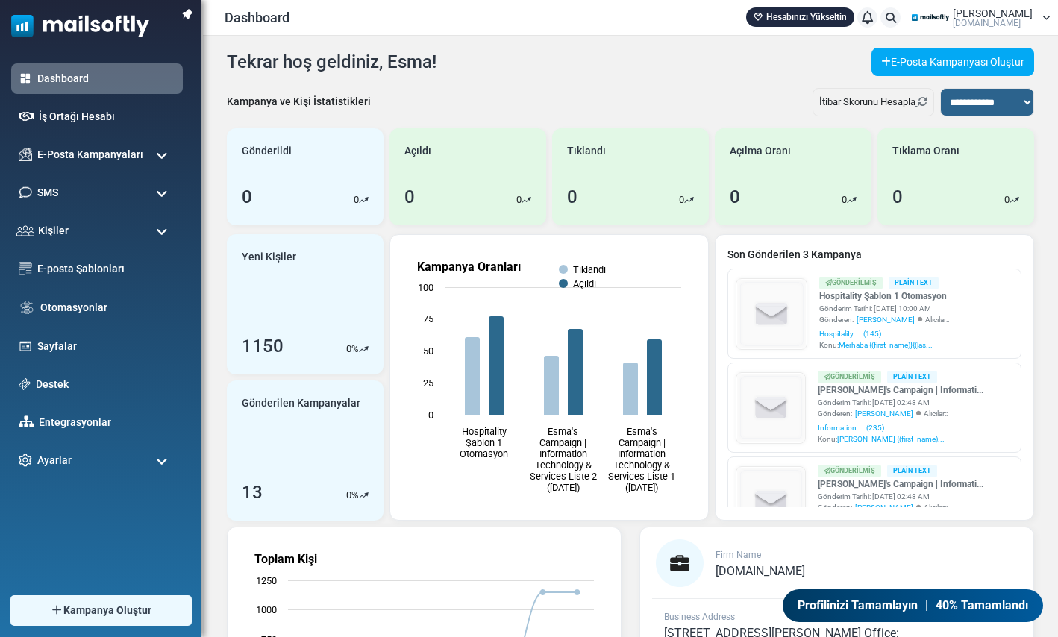 The height and width of the screenshot is (637, 1058). I want to click on a: Hospitality Şablon 1 Otomasyon, so click(916, 296).